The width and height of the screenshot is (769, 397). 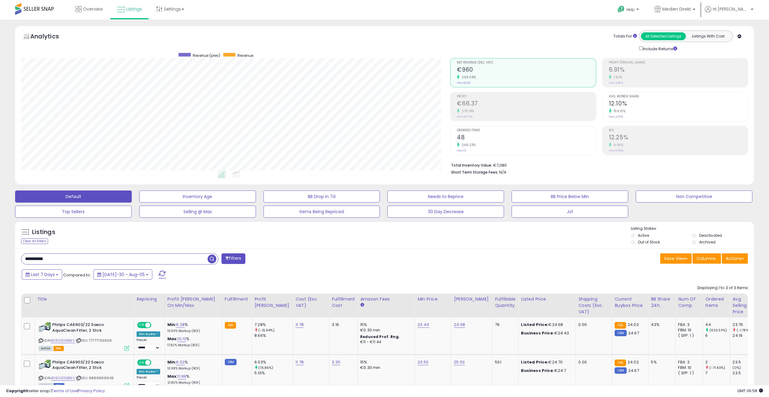 I want to click on div: Title, so click(x=84, y=299).